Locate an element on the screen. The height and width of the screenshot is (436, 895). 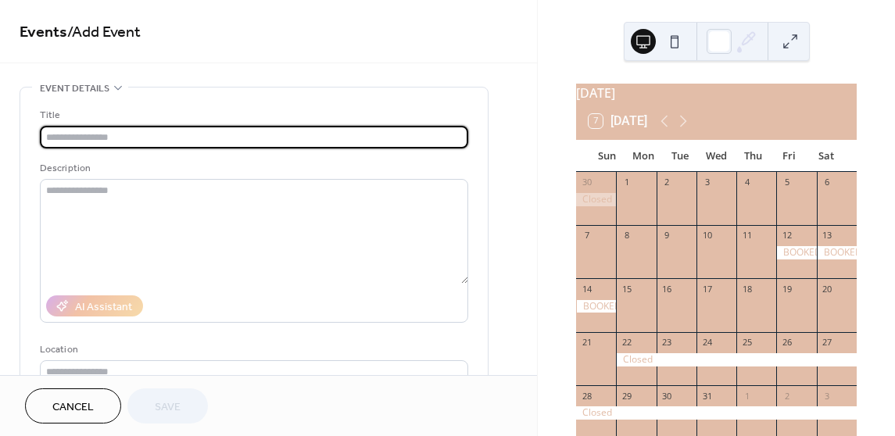
div: Description is located at coordinates (252, 168).